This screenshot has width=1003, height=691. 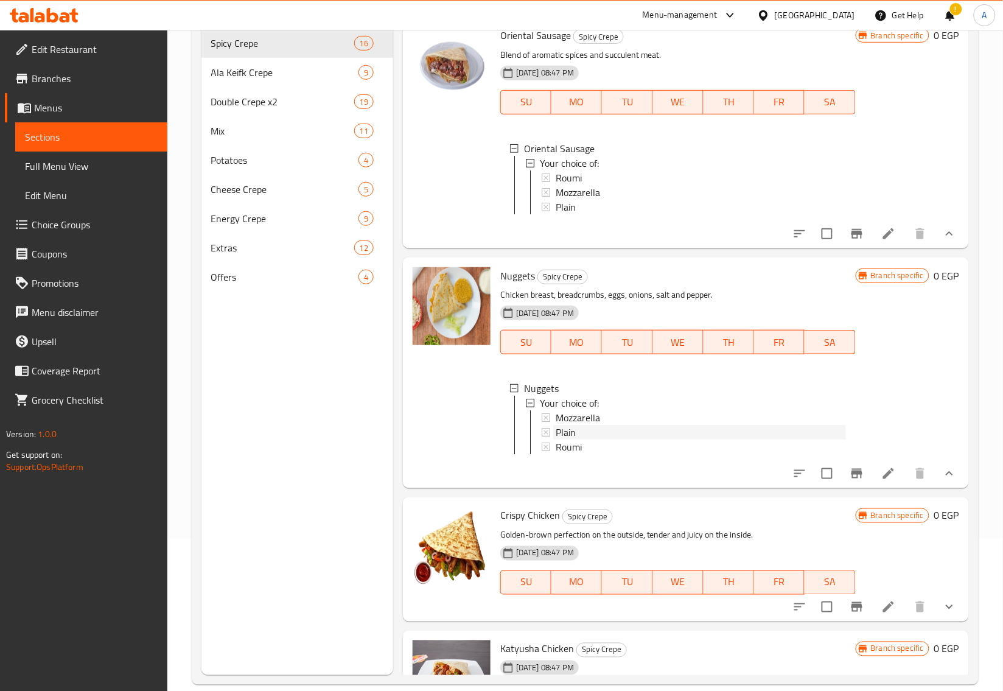 I want to click on span: Menus, so click(x=96, y=108).